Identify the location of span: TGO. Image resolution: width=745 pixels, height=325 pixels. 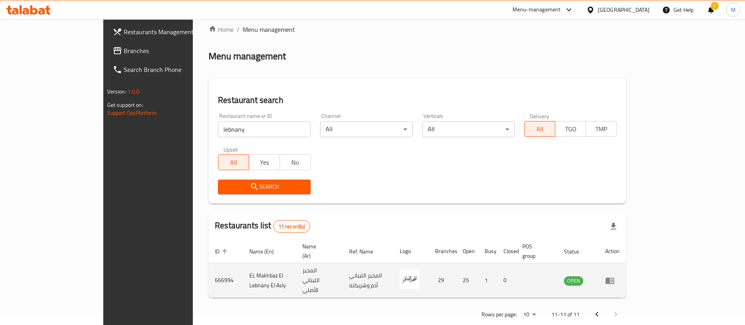
(571, 129).